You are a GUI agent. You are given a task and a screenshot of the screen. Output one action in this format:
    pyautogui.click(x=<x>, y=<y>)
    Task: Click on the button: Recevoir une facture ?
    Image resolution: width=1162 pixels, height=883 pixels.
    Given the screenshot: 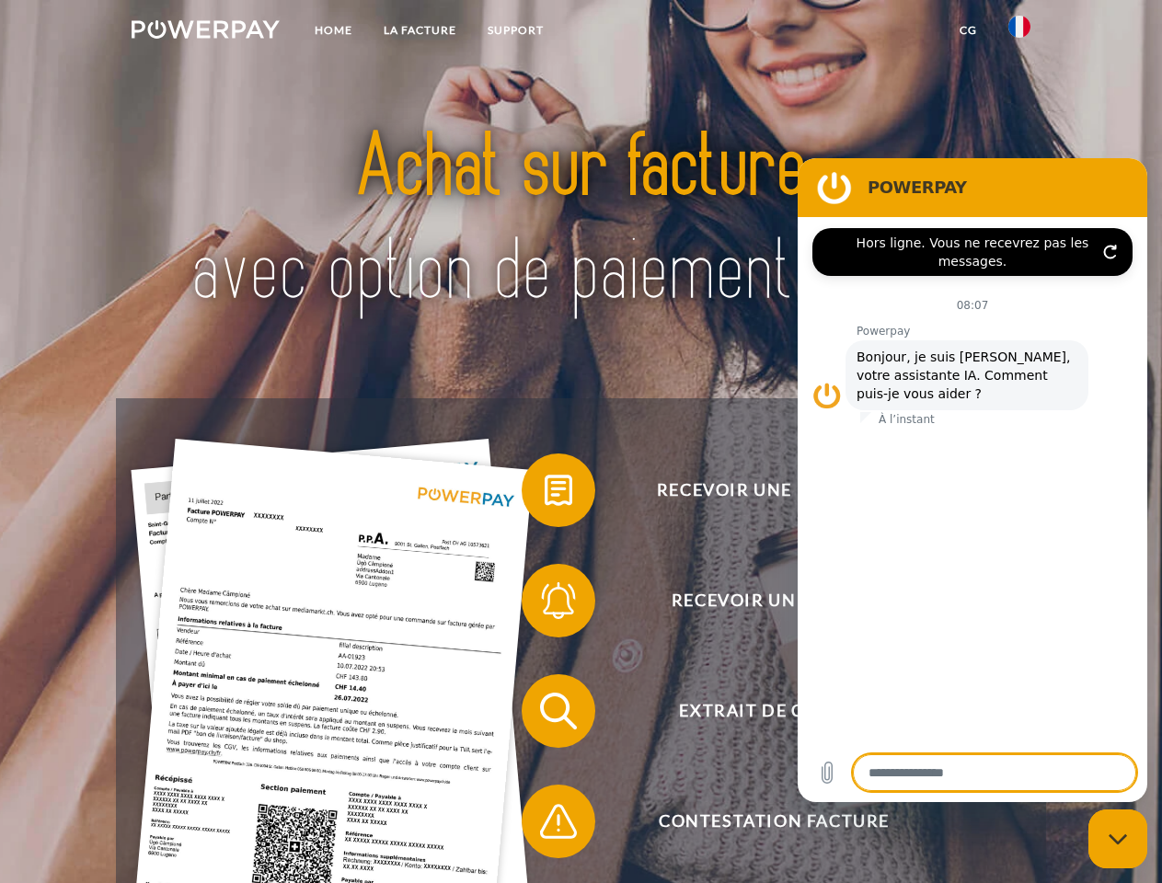 What is the action you would take?
    pyautogui.click(x=761, y=490)
    